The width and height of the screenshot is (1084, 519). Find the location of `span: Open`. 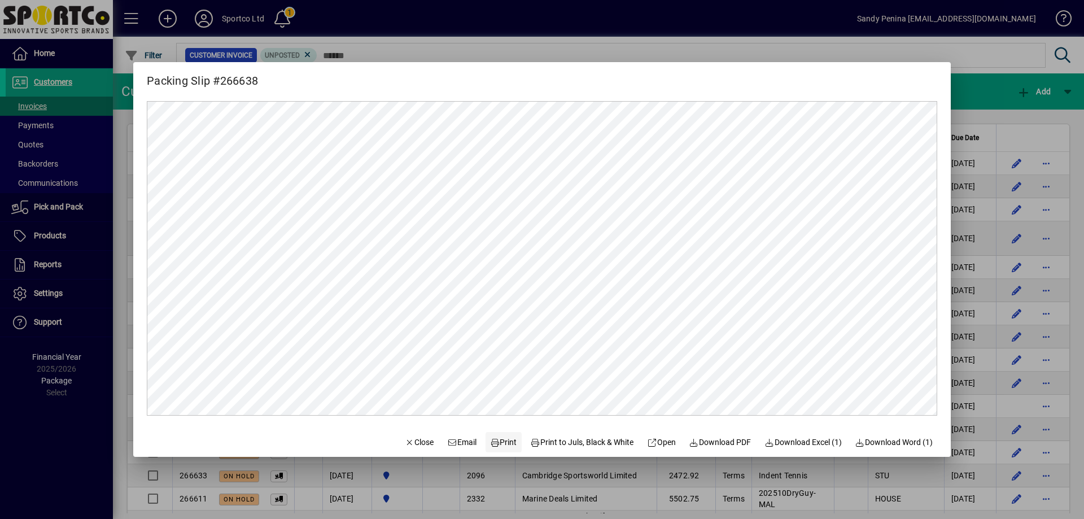

span: Open is located at coordinates (661, 442).